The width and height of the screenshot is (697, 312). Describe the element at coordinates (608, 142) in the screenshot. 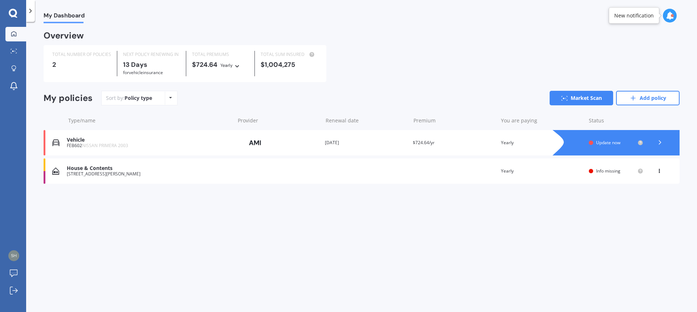

I see `span: Update now` at that location.